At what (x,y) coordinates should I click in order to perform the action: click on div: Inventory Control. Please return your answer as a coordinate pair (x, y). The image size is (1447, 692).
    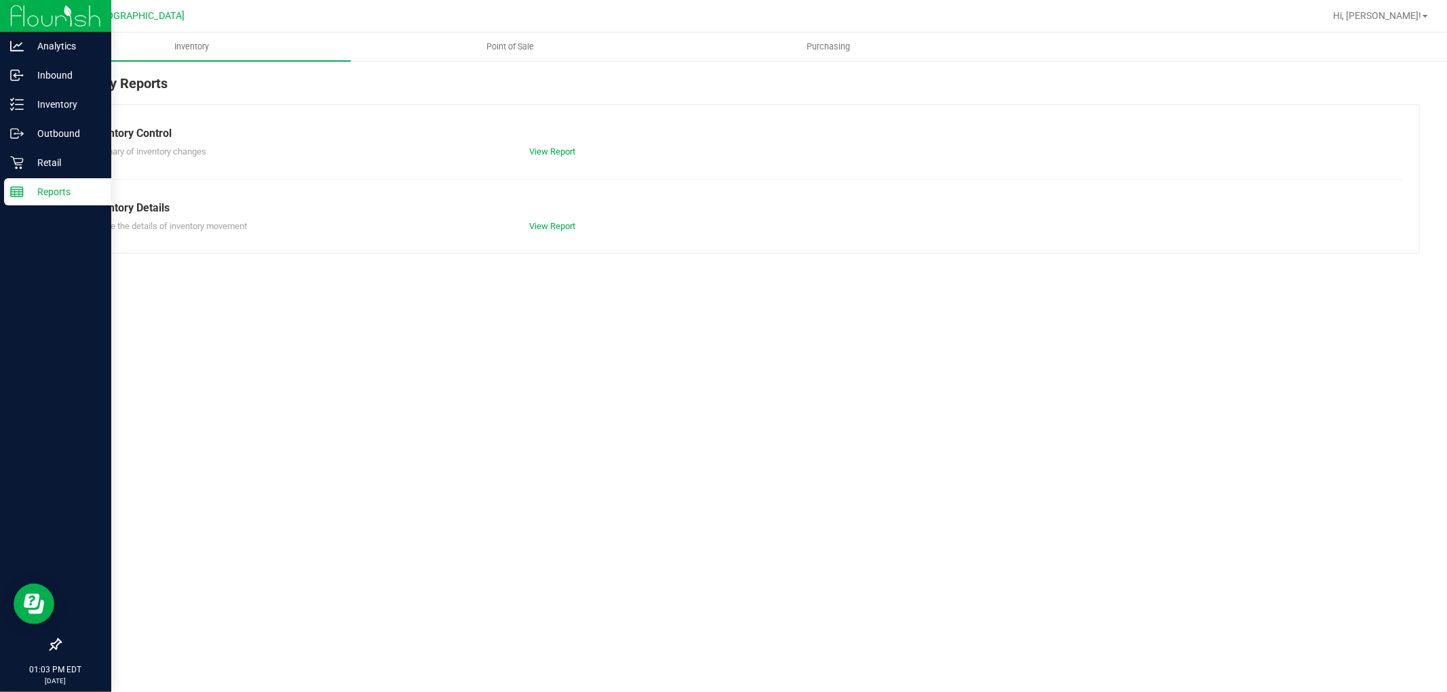
    Looking at the image, I should click on (739, 134).